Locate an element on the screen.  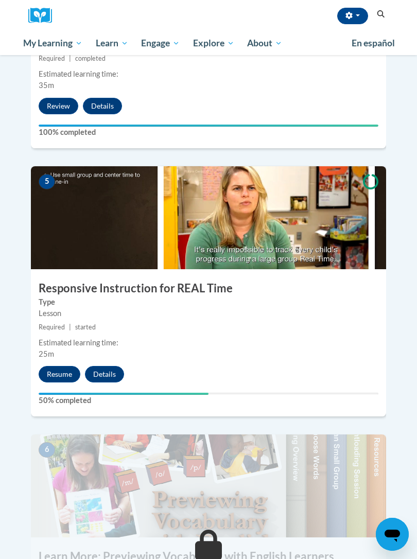
a: Cox Campus is located at coordinates (44, 15).